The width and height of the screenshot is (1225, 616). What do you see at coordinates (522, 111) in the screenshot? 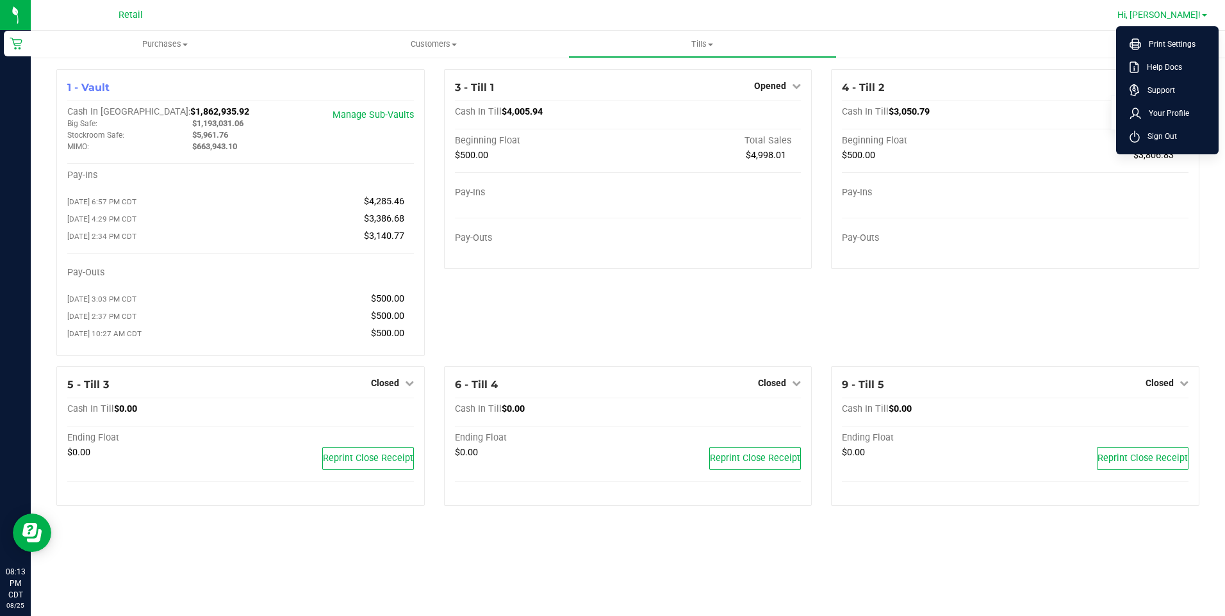
I see `span: $4,005.94` at bounding box center [522, 111].